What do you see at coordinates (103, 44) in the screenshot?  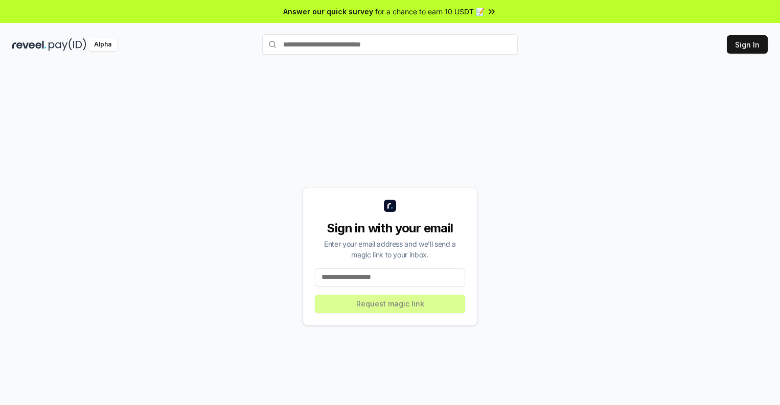 I see `div: Alpha` at bounding box center [103, 44].